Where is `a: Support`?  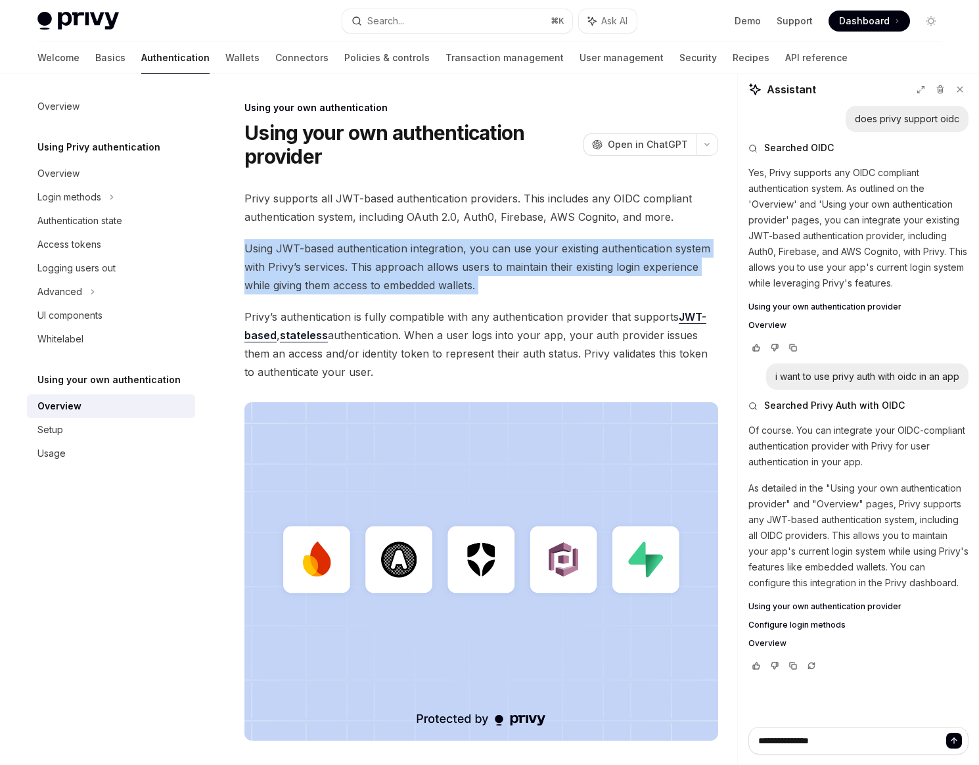 a: Support is located at coordinates (794, 21).